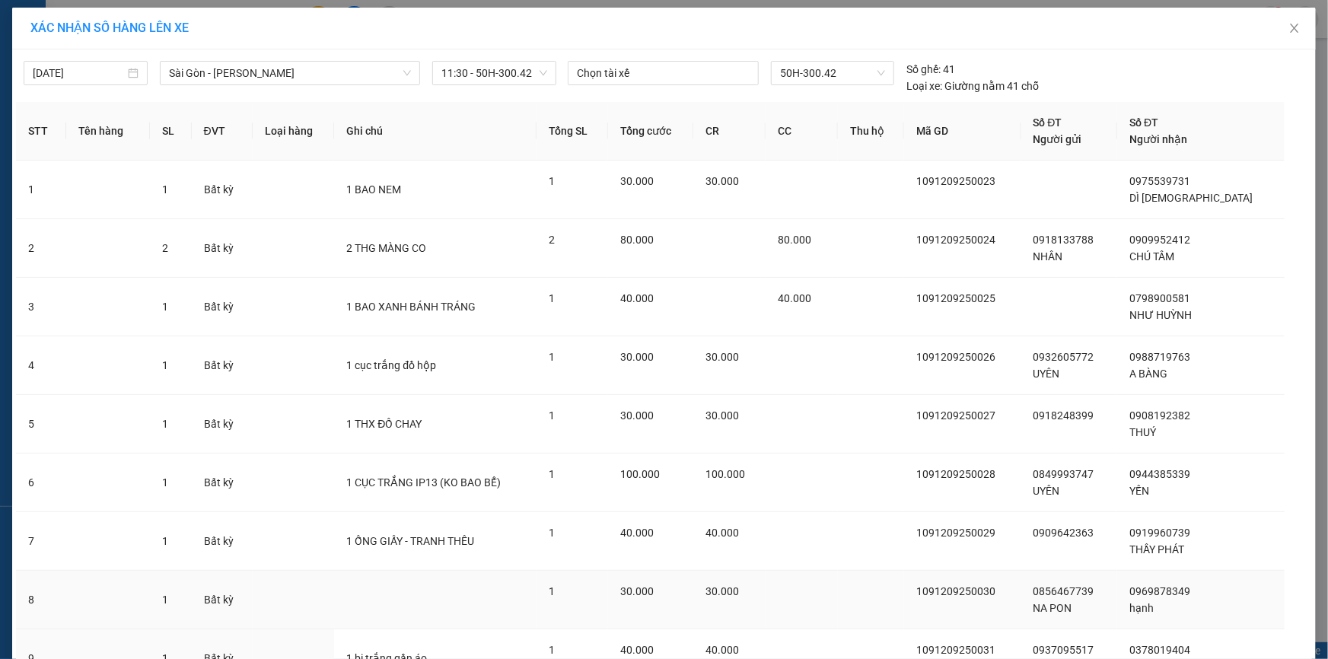  I want to click on th: Tổng cước, so click(651, 131).